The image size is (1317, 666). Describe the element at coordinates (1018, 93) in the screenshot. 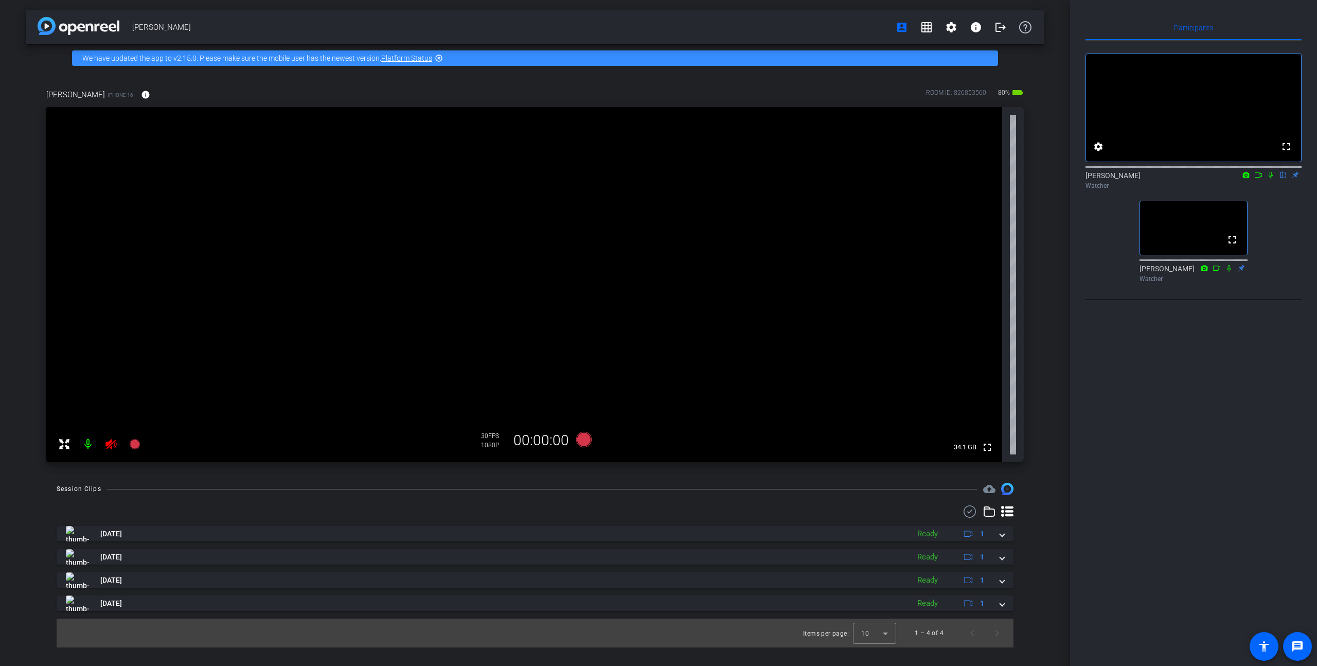

I see `mat-icon: battery_std` at that location.